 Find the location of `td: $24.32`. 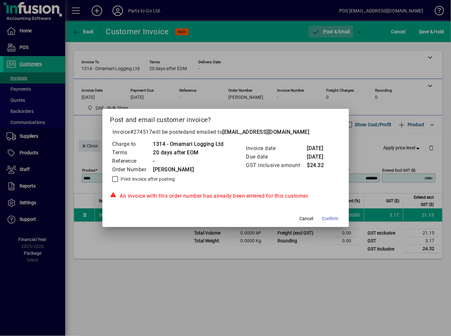

td: $24.32 is located at coordinates (320, 165).